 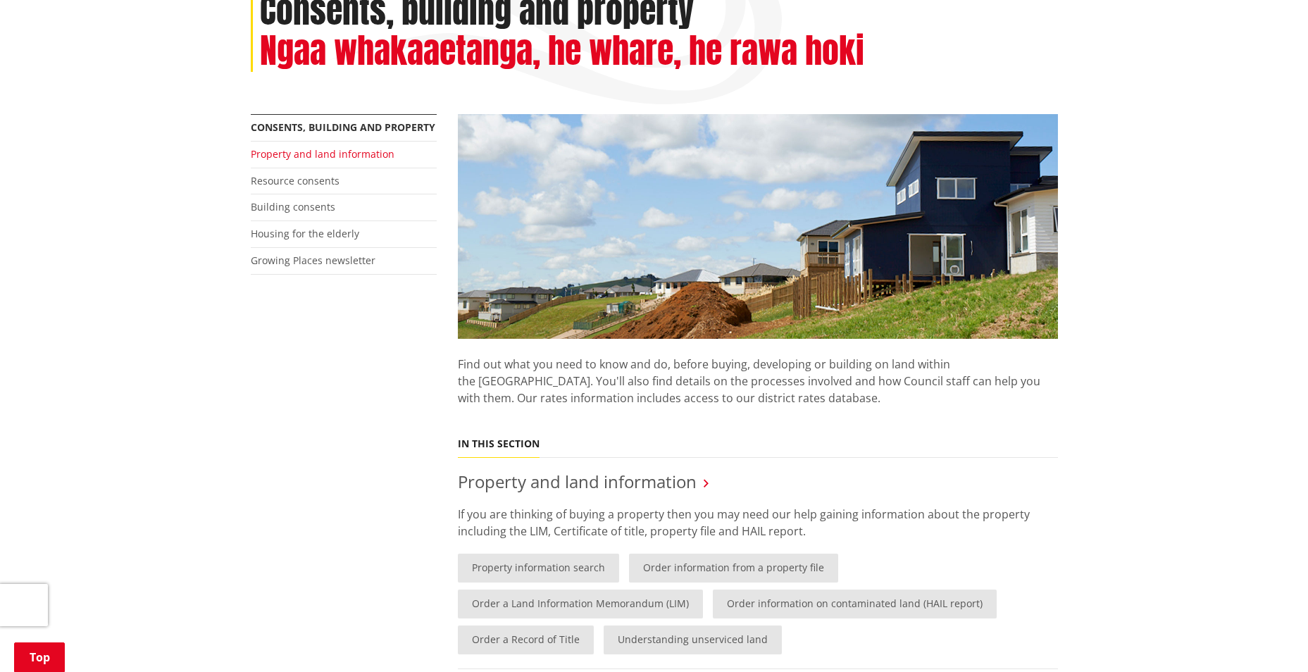 I want to click on h2: Ngaa whakaaetanga, he whare, he rawa hoki, so click(x=562, y=51).